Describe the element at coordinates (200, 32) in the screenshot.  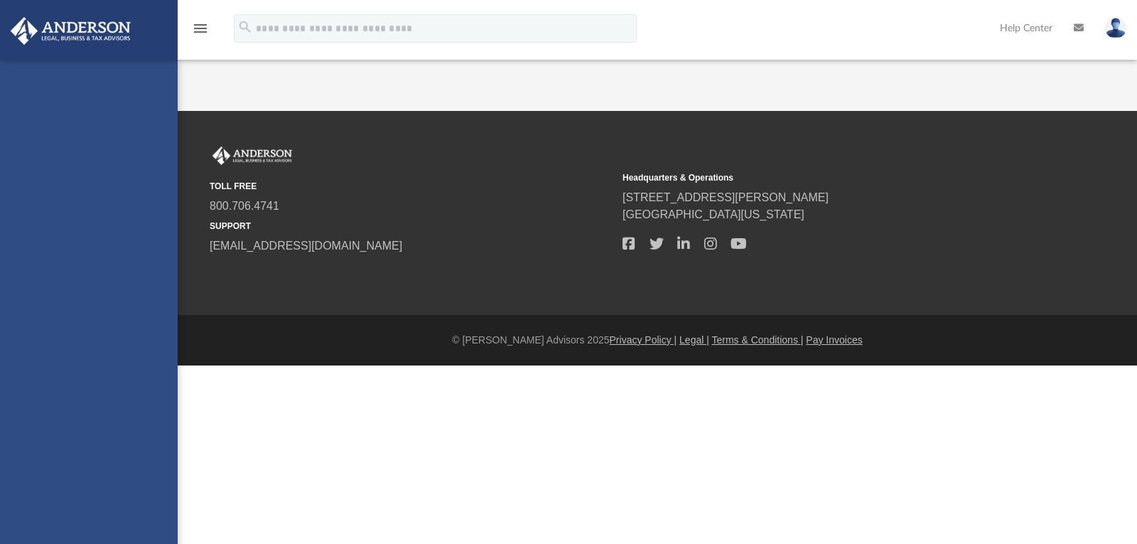
I see `a: menu` at that location.